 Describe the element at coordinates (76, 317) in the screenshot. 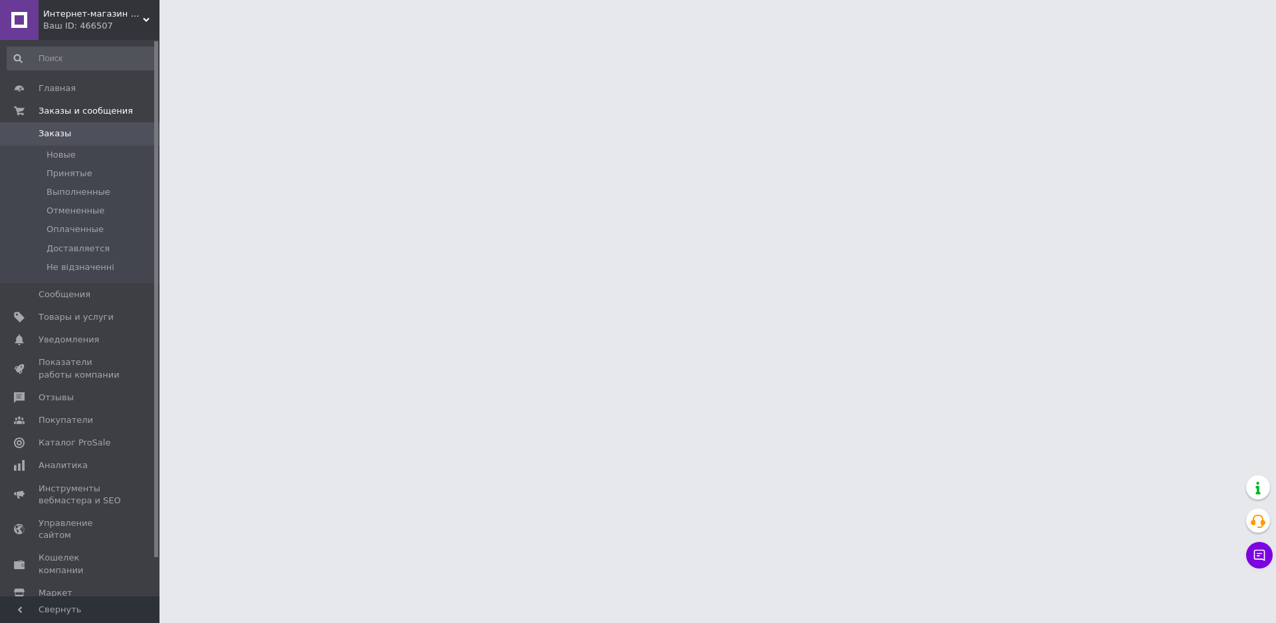

I see `span: Товары и услуги` at that location.